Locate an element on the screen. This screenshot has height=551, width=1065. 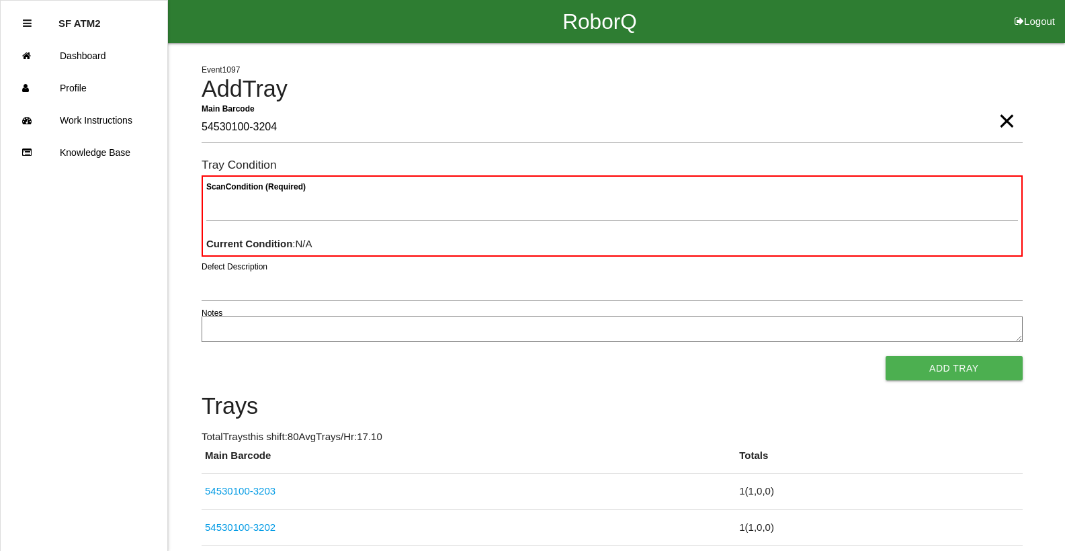
th: Totals is located at coordinates (879, 461).